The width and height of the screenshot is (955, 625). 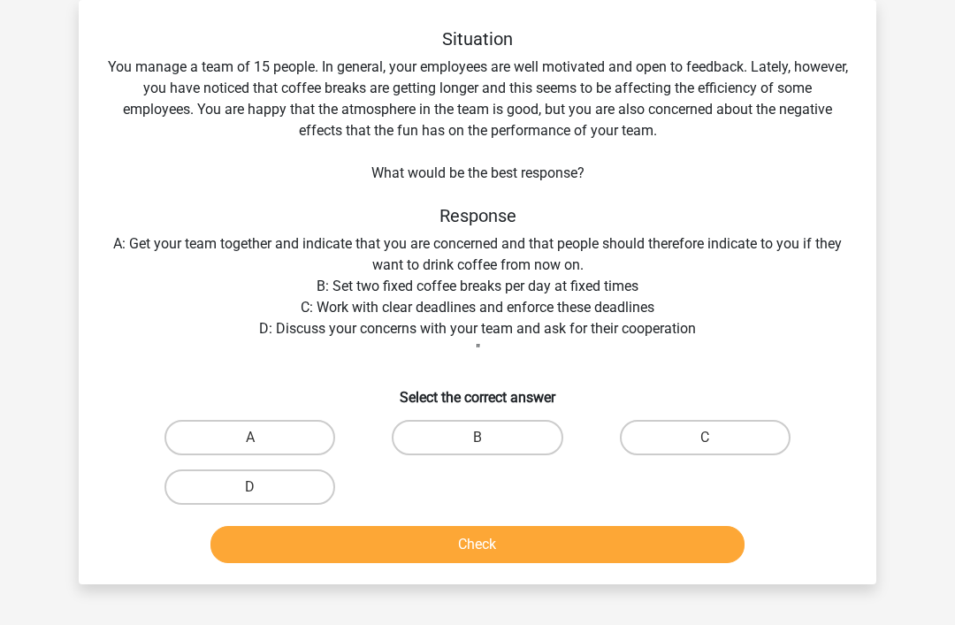 I want to click on label: D, so click(x=249, y=487).